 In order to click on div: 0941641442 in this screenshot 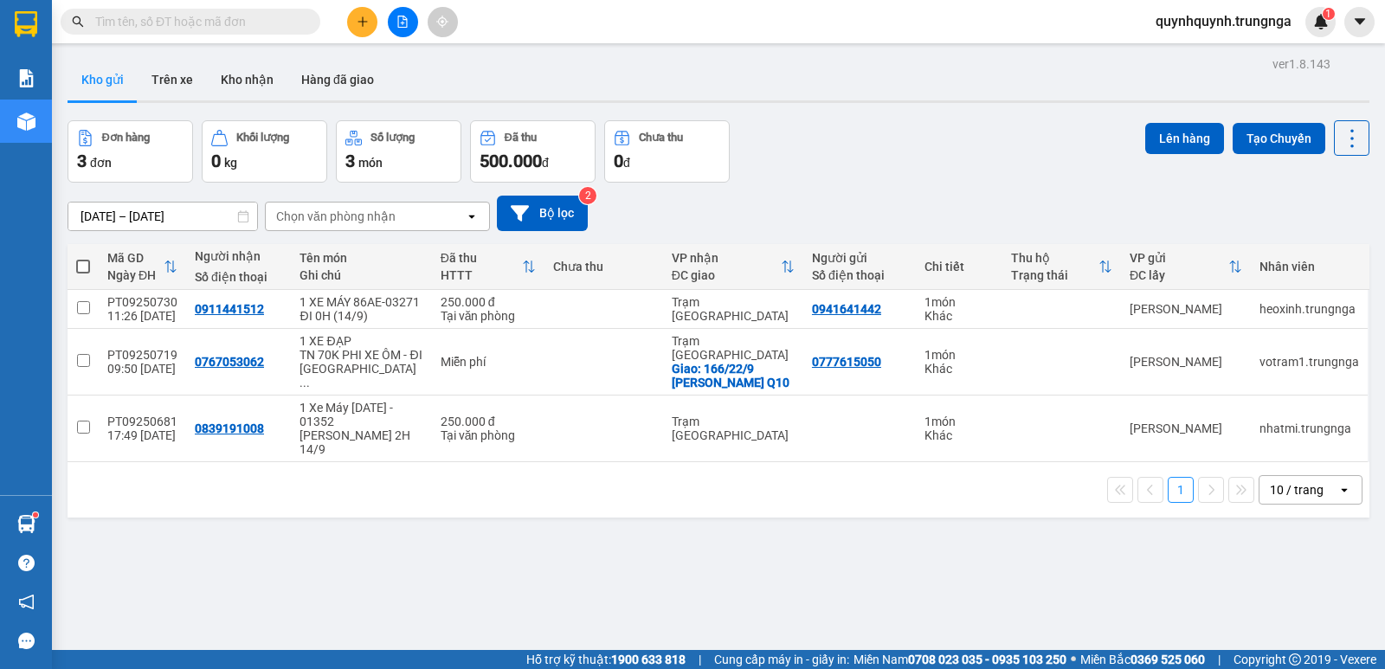, I will do `click(847, 309)`.